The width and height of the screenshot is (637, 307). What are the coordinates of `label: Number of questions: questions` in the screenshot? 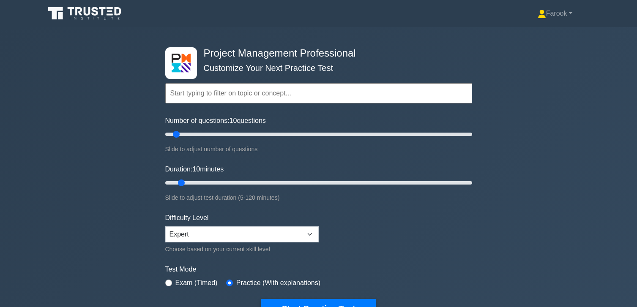 It's located at (216, 121).